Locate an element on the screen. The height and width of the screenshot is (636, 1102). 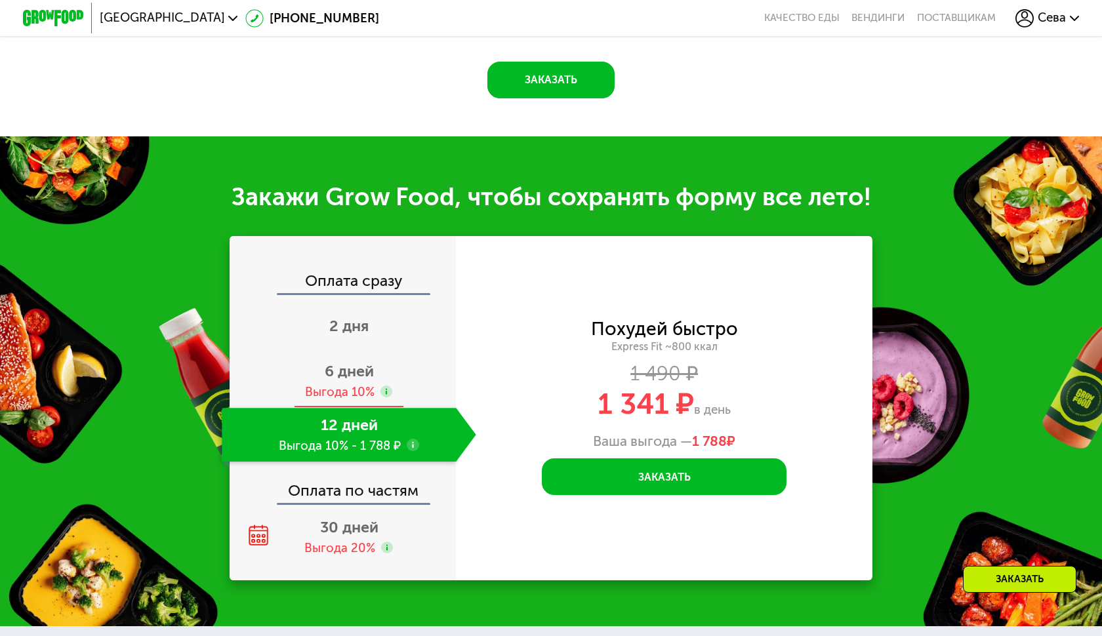
a: Вендинги is located at coordinates (878, 18).